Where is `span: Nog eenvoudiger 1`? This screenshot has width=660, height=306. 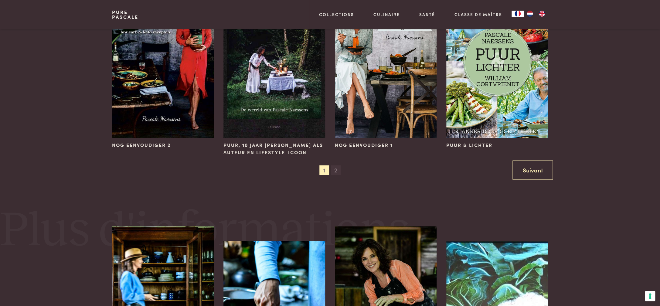 span: Nog eenvoudiger 1 is located at coordinates (364, 145).